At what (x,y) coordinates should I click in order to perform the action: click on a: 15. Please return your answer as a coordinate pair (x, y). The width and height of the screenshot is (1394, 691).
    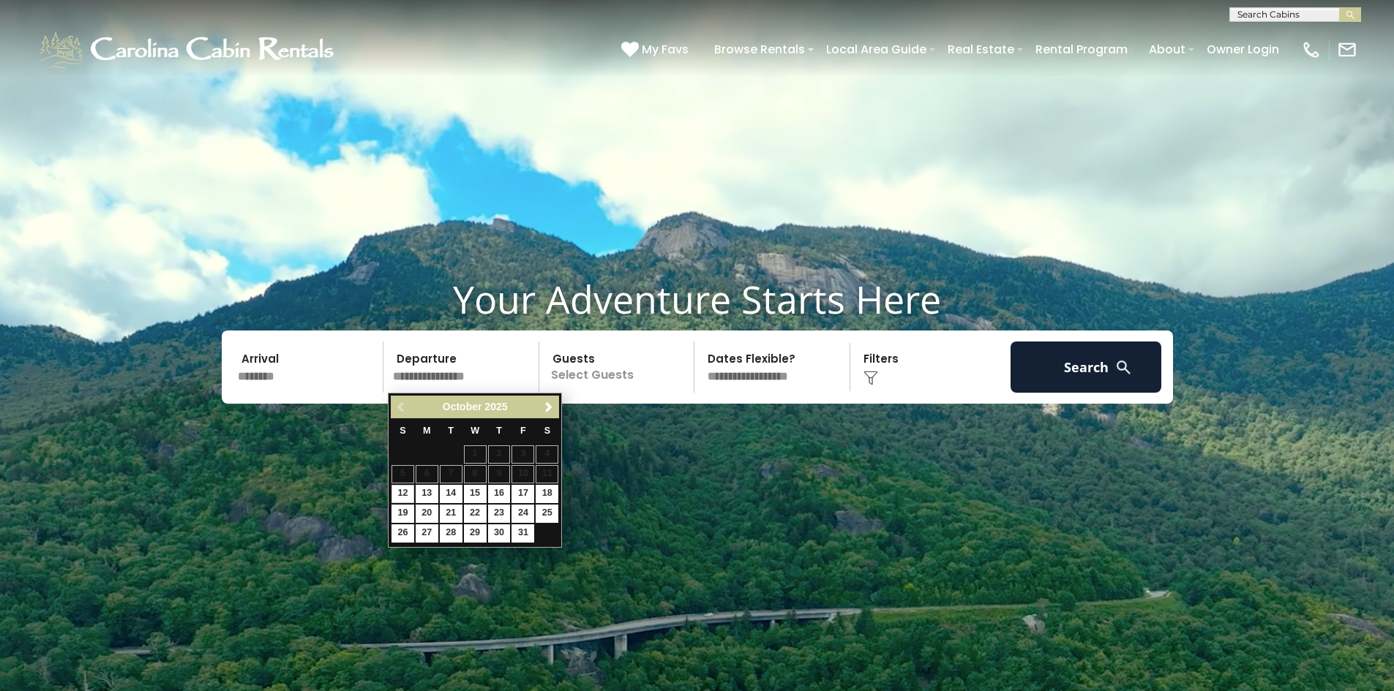
    Looking at the image, I should click on (475, 494).